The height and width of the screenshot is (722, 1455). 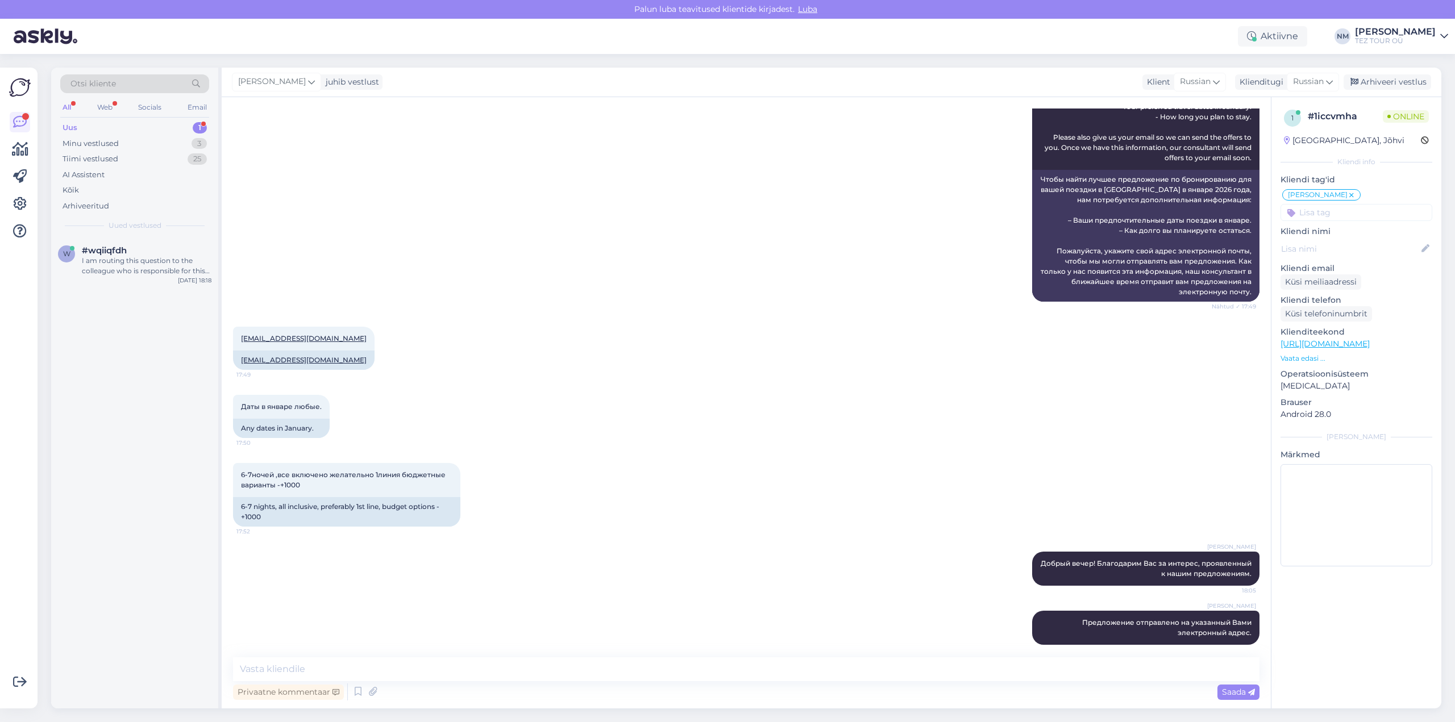 I want to click on div: Arhiveeritud, so click(x=86, y=206).